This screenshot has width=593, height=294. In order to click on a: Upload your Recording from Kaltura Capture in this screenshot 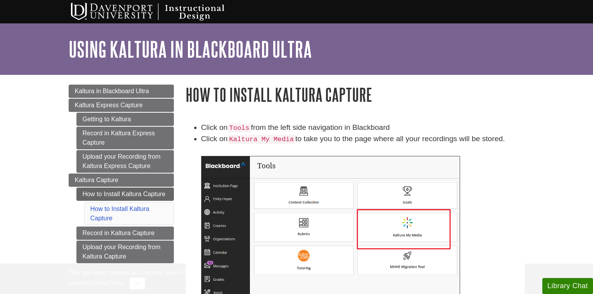, I will do `click(125, 252)`.